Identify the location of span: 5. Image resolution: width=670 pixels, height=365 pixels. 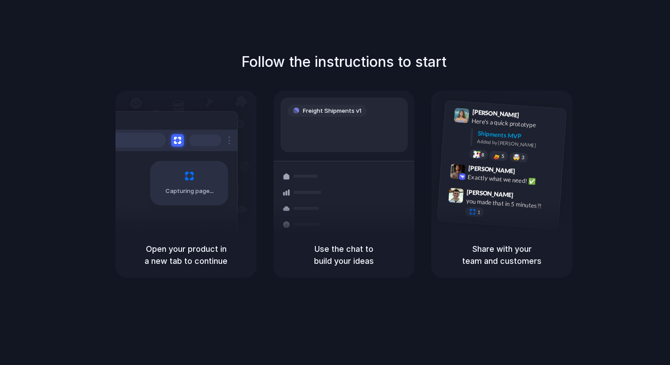
(503, 156).